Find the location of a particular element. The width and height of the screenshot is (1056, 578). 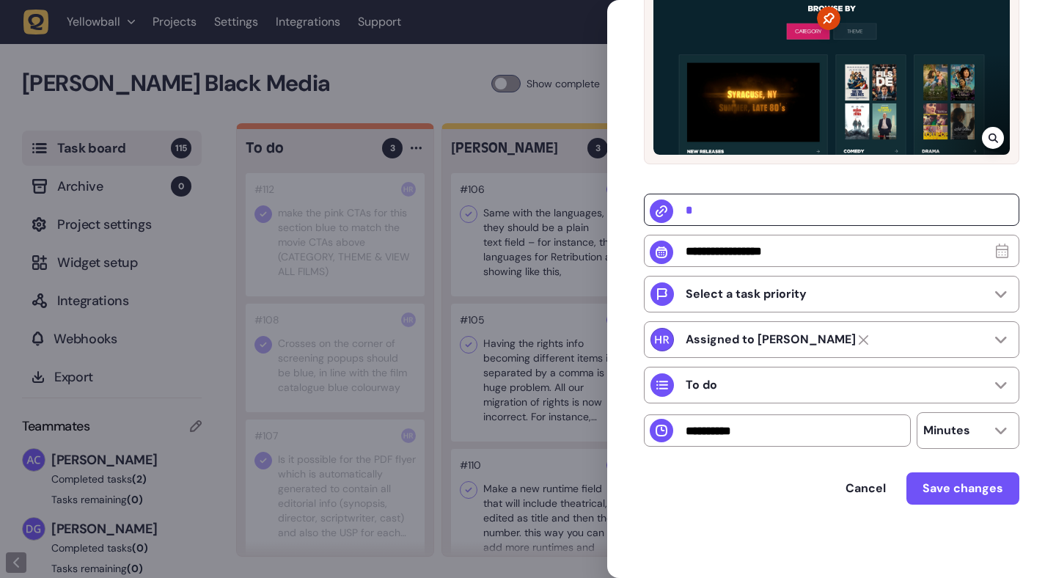

span: Save changes is located at coordinates (963, 488).